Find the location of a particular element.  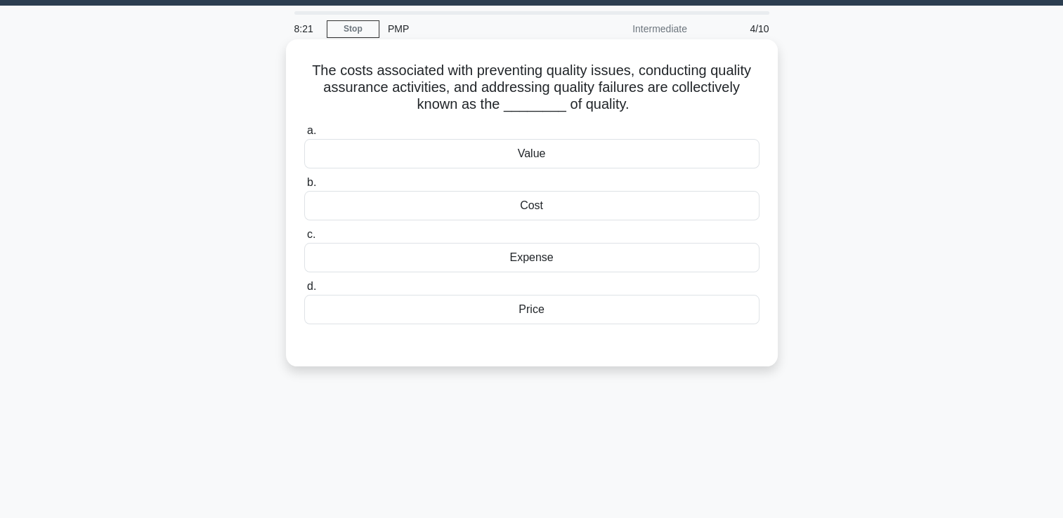

div: PMP is located at coordinates (476, 29).